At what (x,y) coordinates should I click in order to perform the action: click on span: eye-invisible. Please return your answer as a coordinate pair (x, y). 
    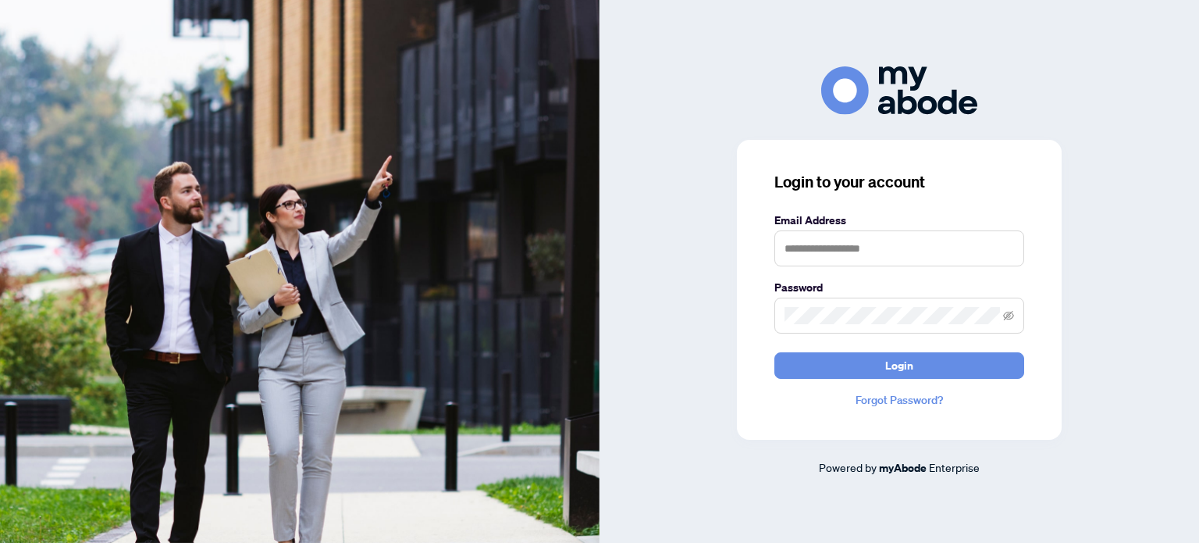
    Looking at the image, I should click on (1009, 315).